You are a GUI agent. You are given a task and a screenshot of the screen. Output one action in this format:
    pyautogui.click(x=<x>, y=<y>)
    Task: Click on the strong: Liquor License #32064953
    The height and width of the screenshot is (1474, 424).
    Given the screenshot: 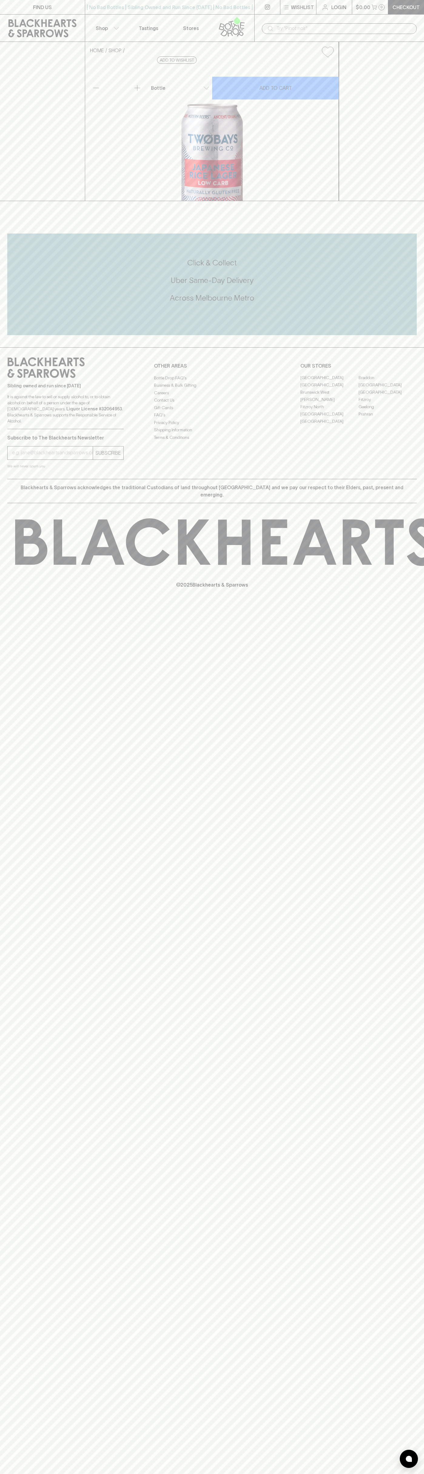 What is the action you would take?
    pyautogui.click(x=94, y=409)
    